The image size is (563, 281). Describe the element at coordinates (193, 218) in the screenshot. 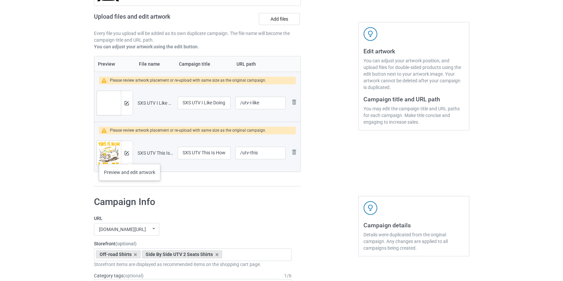

I see `label: URL` at that location.